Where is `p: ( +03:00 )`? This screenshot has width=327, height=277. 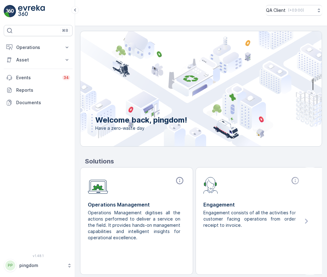
p: ( +03:00 ) is located at coordinates (296, 10).